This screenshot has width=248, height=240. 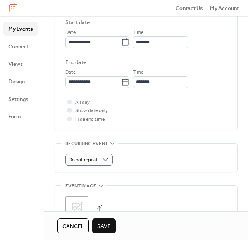 What do you see at coordinates (18, 99) in the screenshot?
I see `span: Settings` at bounding box center [18, 99].